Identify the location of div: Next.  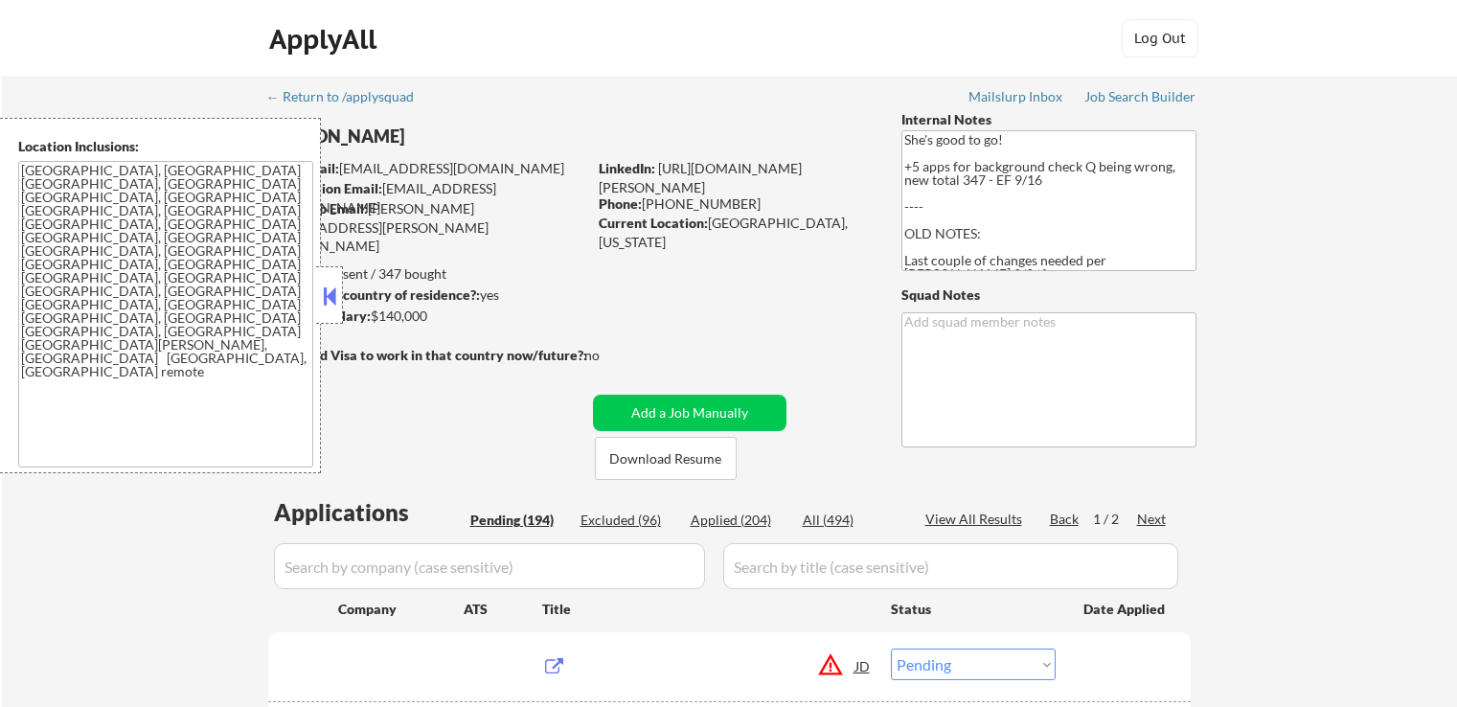
(1152, 519).